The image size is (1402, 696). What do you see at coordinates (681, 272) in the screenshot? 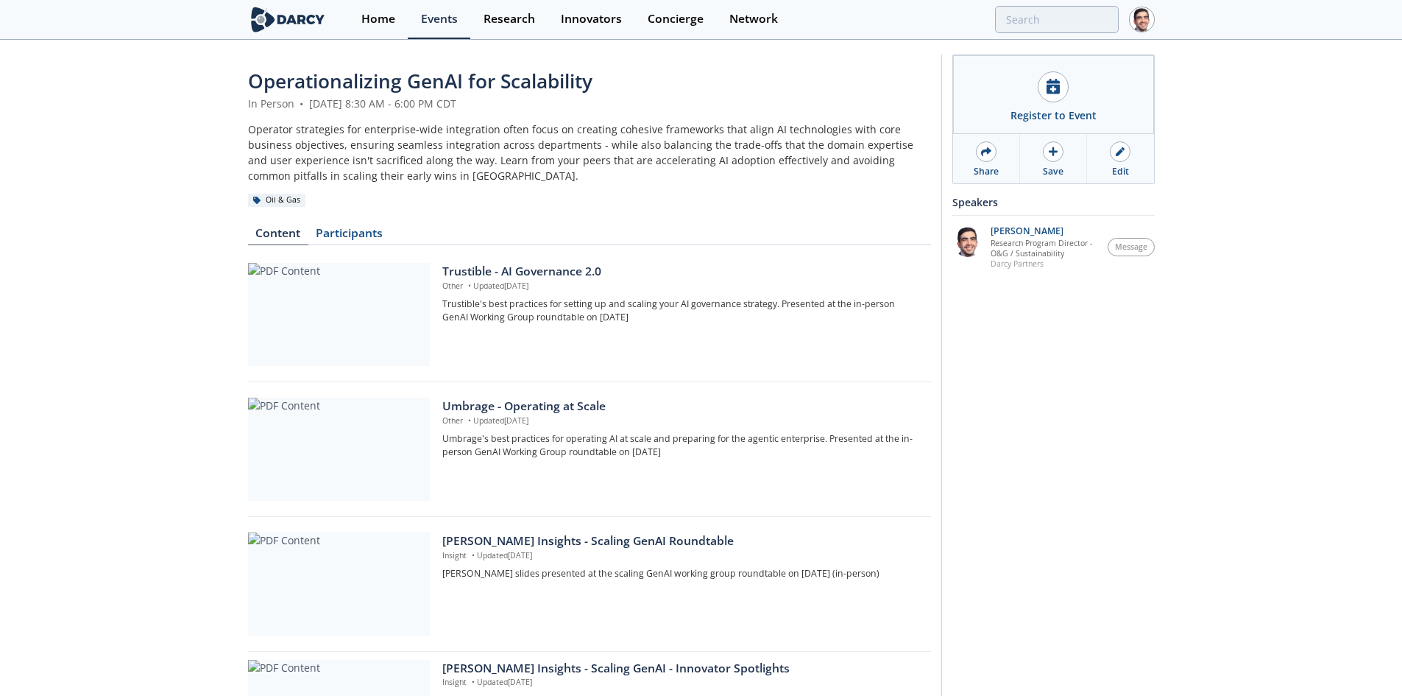
I see `div: Trustible - AI Governance 2.0` at bounding box center [681, 272].